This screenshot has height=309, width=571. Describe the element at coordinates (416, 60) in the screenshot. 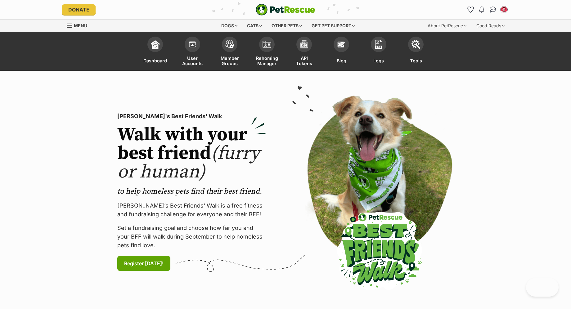

I see `span: Tools` at that location.